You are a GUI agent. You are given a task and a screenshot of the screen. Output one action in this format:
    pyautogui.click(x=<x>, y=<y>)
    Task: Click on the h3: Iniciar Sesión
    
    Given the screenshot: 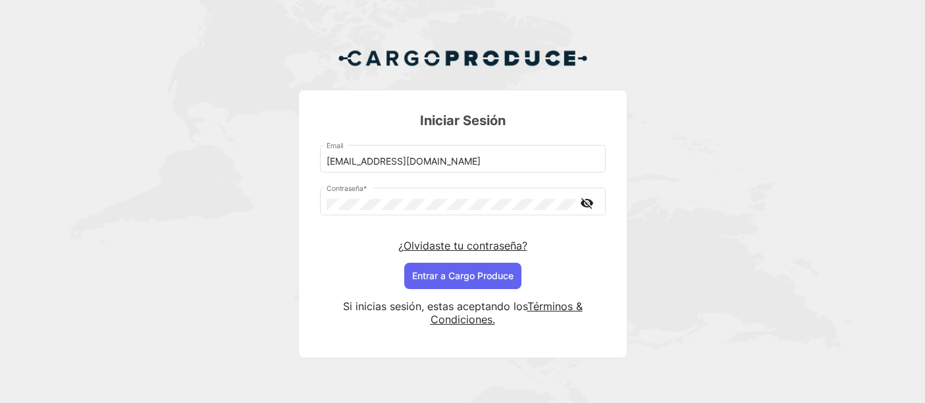 What is the action you would take?
    pyautogui.click(x=463, y=120)
    